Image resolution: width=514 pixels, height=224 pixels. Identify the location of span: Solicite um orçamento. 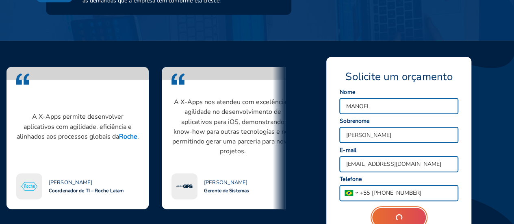
(399, 77).